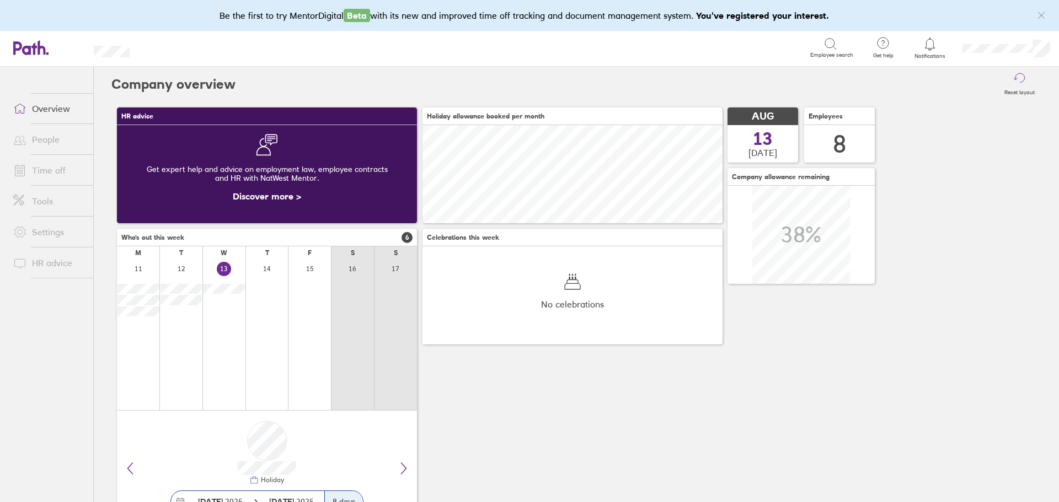  What do you see at coordinates (173, 47) in the screenshot?
I see `div: Search` at bounding box center [173, 47].